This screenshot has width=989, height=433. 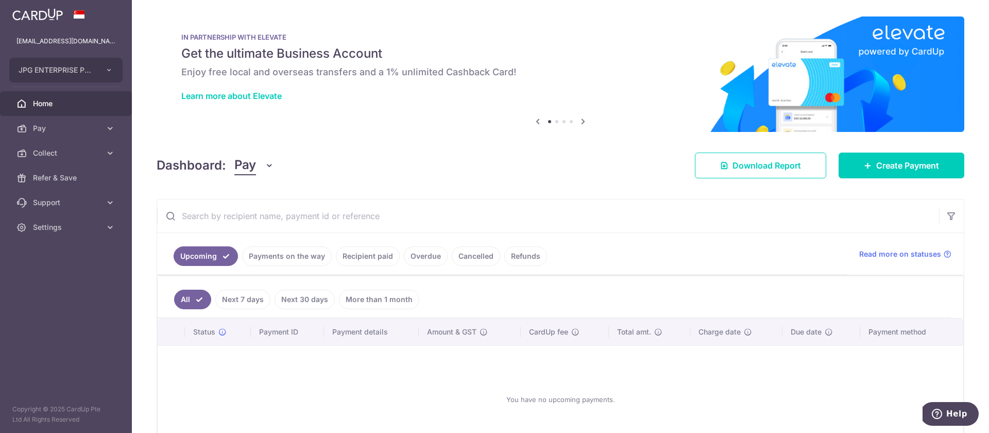 What do you see at coordinates (379, 299) in the screenshot?
I see `a: More than 1 month` at bounding box center [379, 299].